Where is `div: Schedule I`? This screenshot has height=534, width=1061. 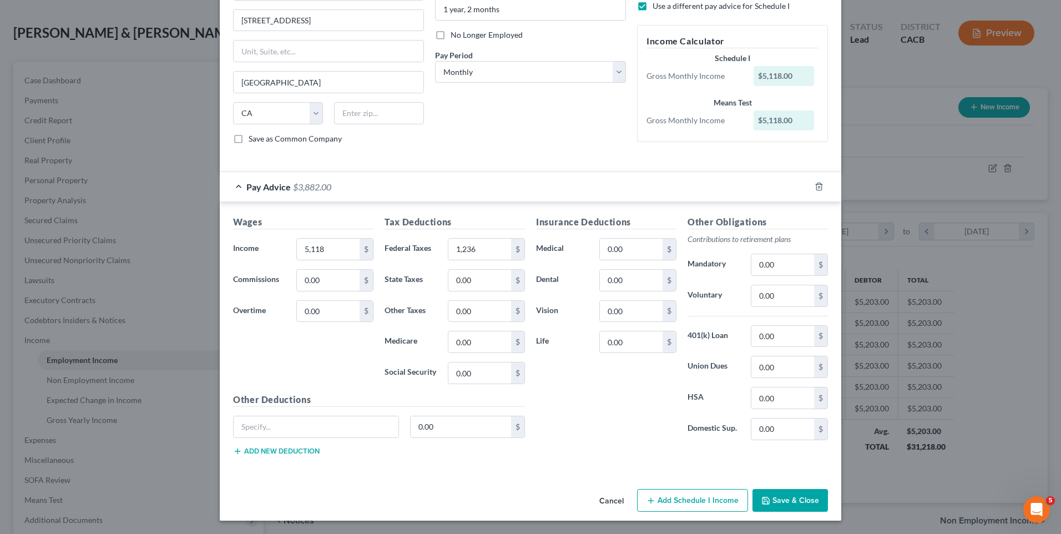
div: Schedule I is located at coordinates (732, 58).